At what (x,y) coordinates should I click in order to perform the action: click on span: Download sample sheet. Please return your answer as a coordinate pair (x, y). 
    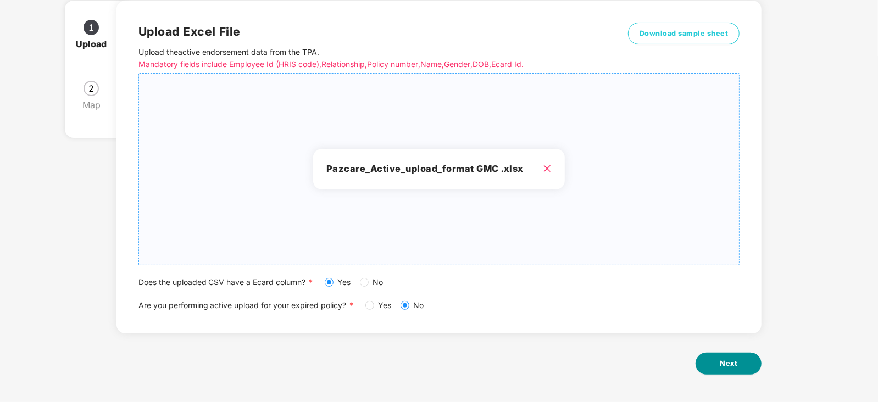
    Looking at the image, I should click on (684, 34).